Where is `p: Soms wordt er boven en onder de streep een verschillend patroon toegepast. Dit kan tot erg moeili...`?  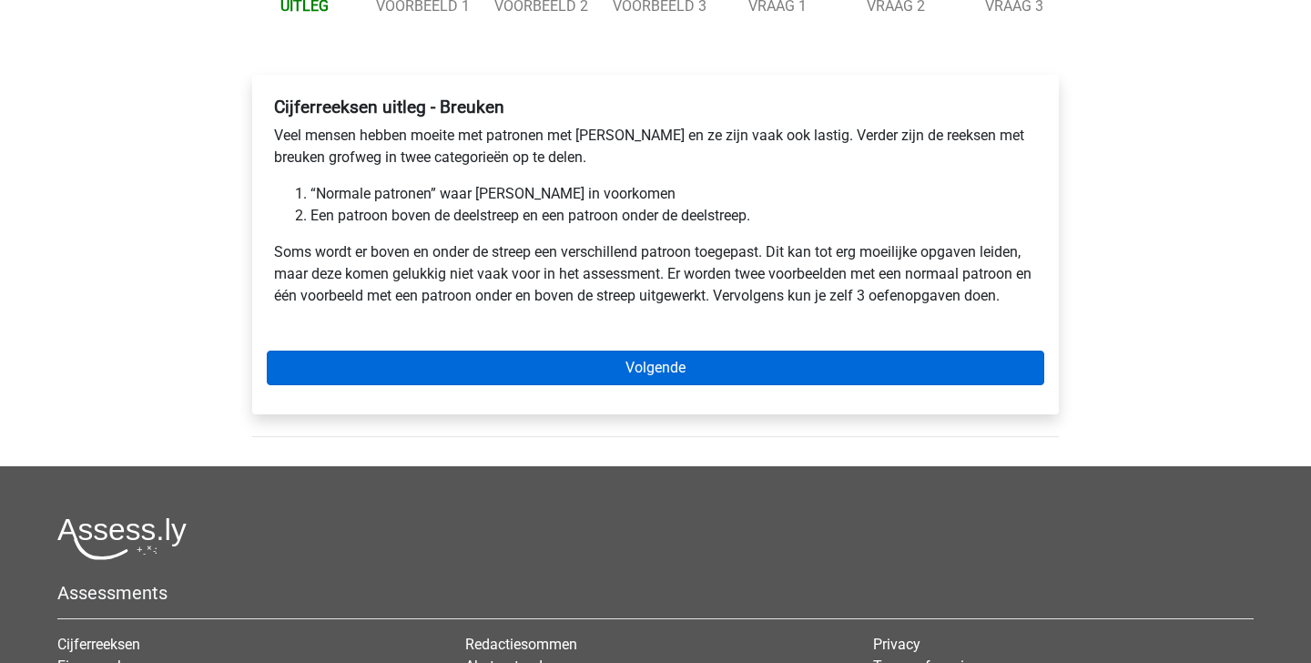 p: Soms wordt er boven en onder de streep een verschillend patroon toegepast. Dit kan tot erg moeili... is located at coordinates (656, 274).